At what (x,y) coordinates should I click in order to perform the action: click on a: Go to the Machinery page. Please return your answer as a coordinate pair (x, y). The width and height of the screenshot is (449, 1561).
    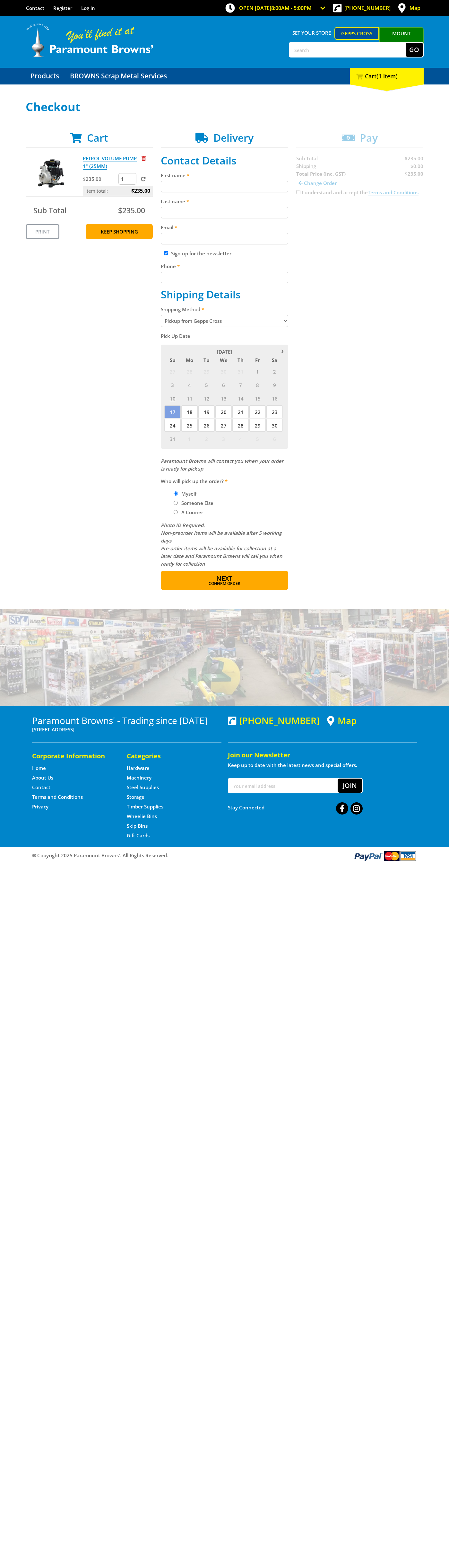
    Looking at the image, I should click on (139, 778).